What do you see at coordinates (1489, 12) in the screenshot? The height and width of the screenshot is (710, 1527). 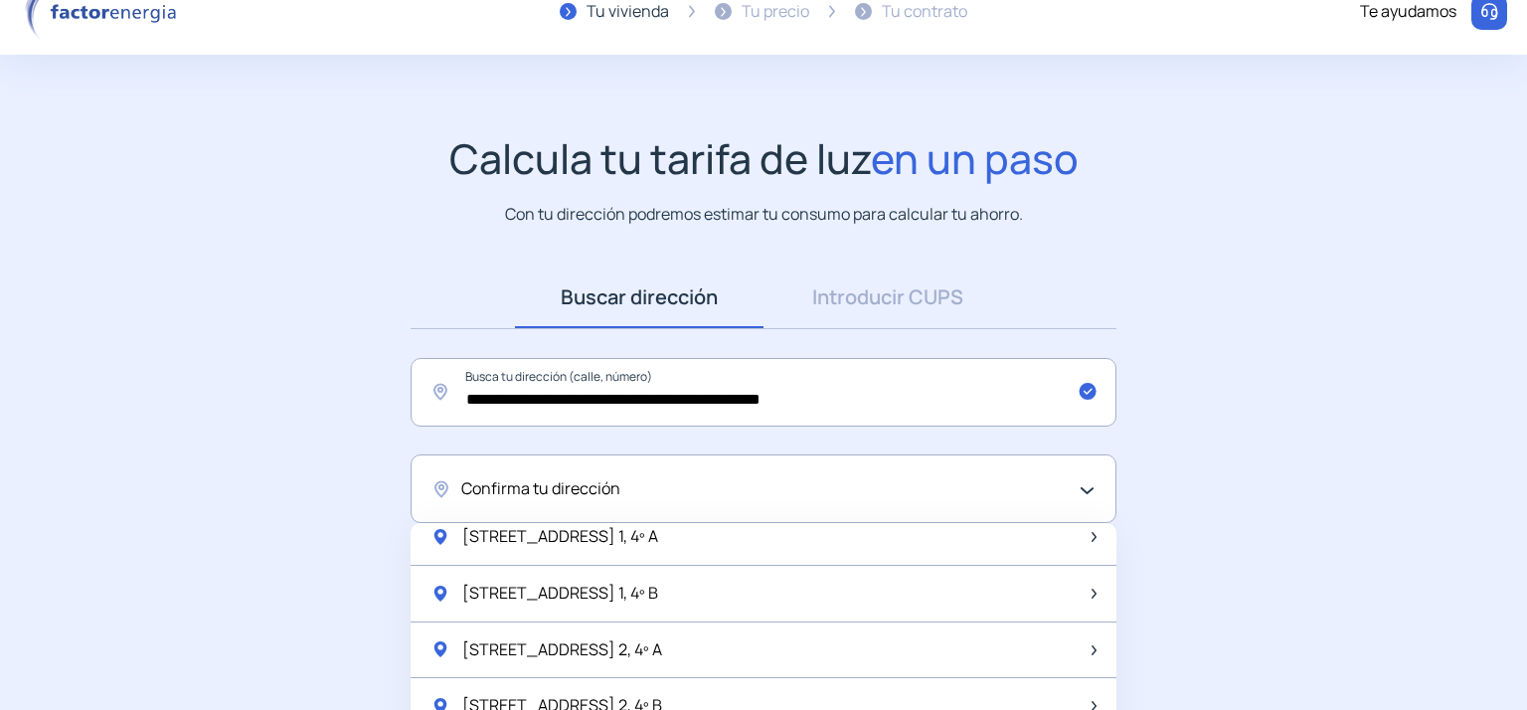 I see `img: llamar` at bounding box center [1489, 12].